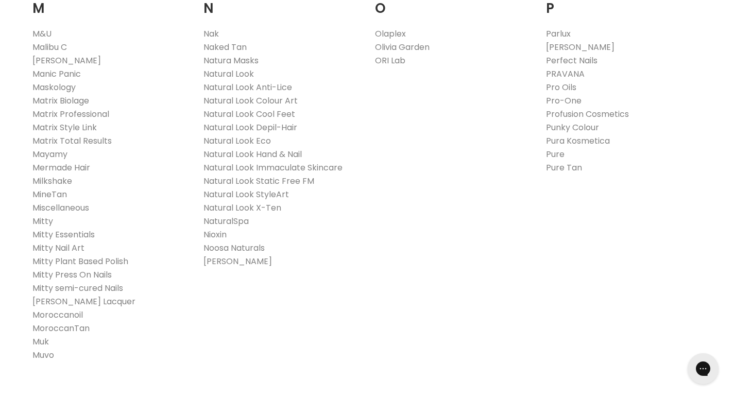  What do you see at coordinates (72, 275) in the screenshot?
I see `a: Mitty Press On Nails` at bounding box center [72, 275].